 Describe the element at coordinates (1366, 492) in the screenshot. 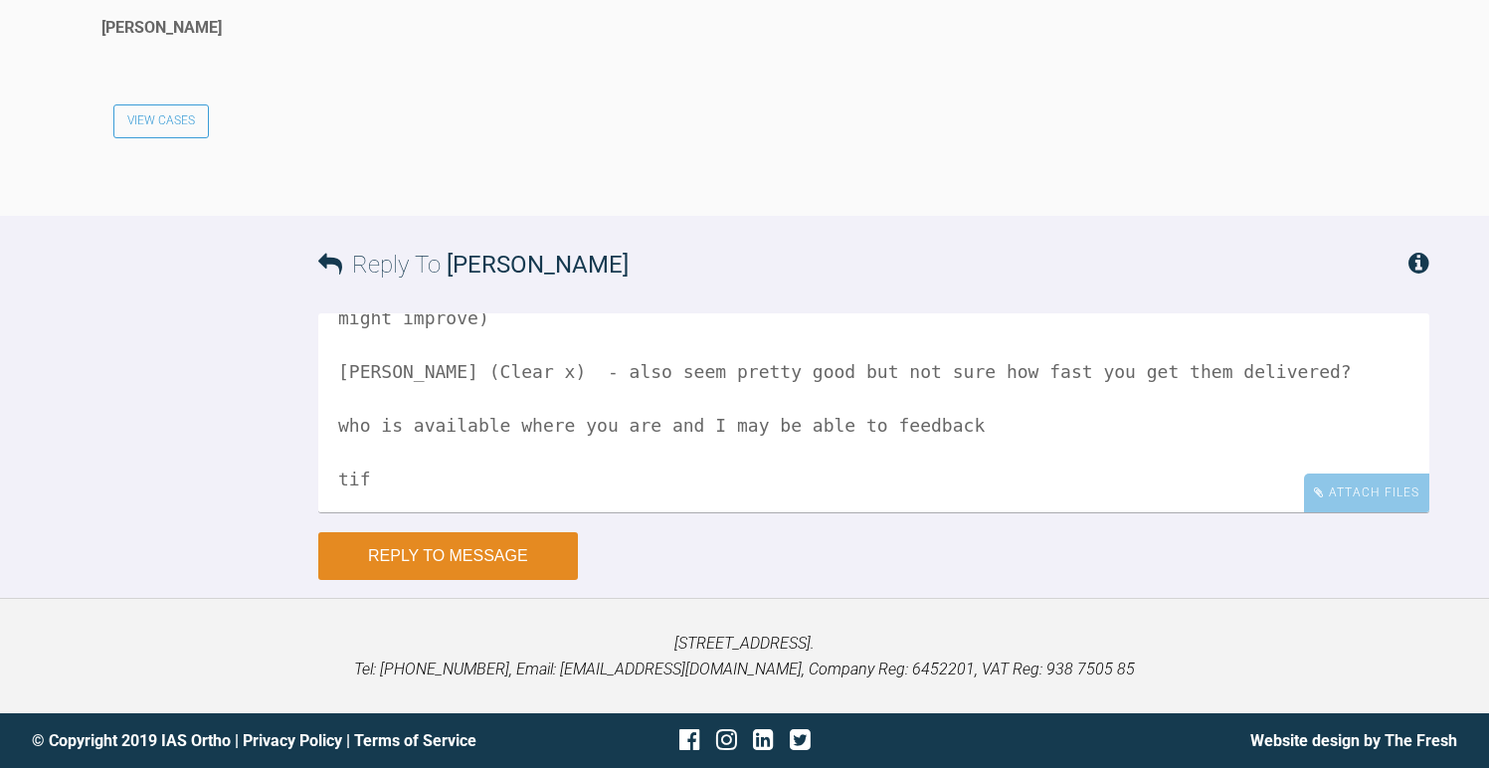

I see `div: Attach Files` at that location.